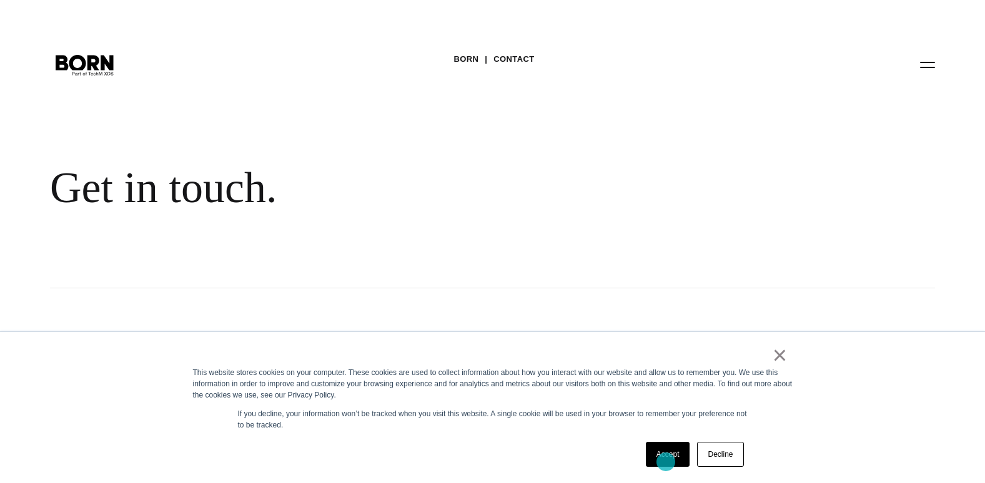 This screenshot has width=985, height=483. Describe the element at coordinates (493, 420) in the screenshot. I see `p: If you decline, your information won’t be tracked when you visit this website. A single cookie wi...` at that location.